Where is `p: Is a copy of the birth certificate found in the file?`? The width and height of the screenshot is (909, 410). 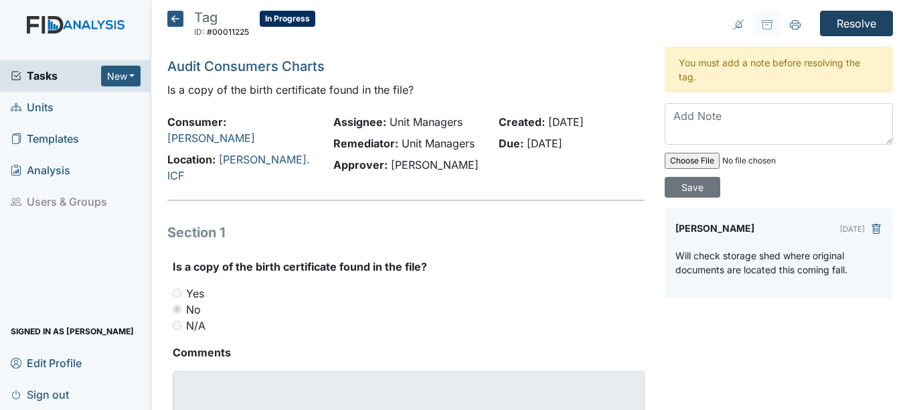
p: Is a copy of the birth certificate found in the file? is located at coordinates (406, 90).